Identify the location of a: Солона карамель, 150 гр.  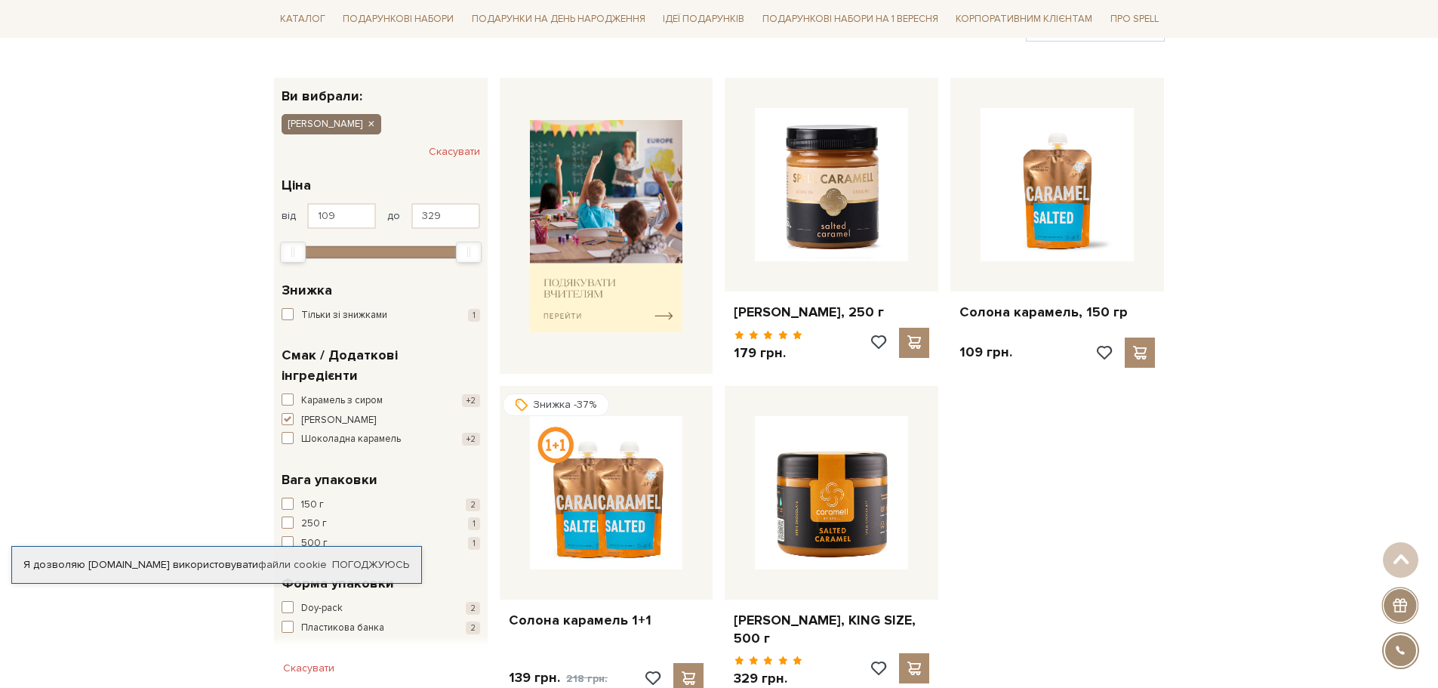
(1057, 312).